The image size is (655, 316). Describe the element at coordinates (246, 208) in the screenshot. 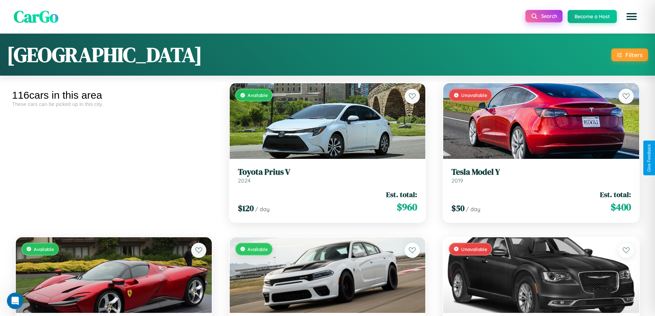

I see `span: $ 120` at that location.